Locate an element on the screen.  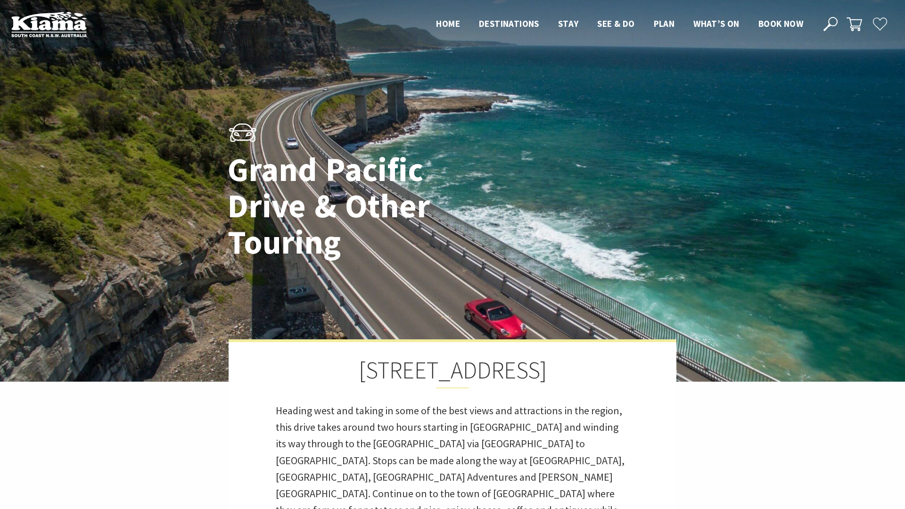
span: Destinations is located at coordinates (509, 24).